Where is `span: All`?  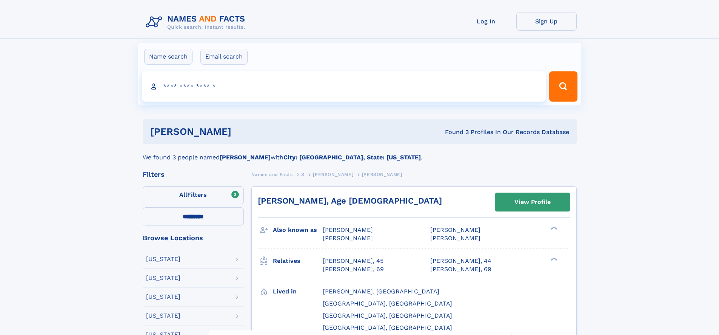 span: All is located at coordinates (183, 195).